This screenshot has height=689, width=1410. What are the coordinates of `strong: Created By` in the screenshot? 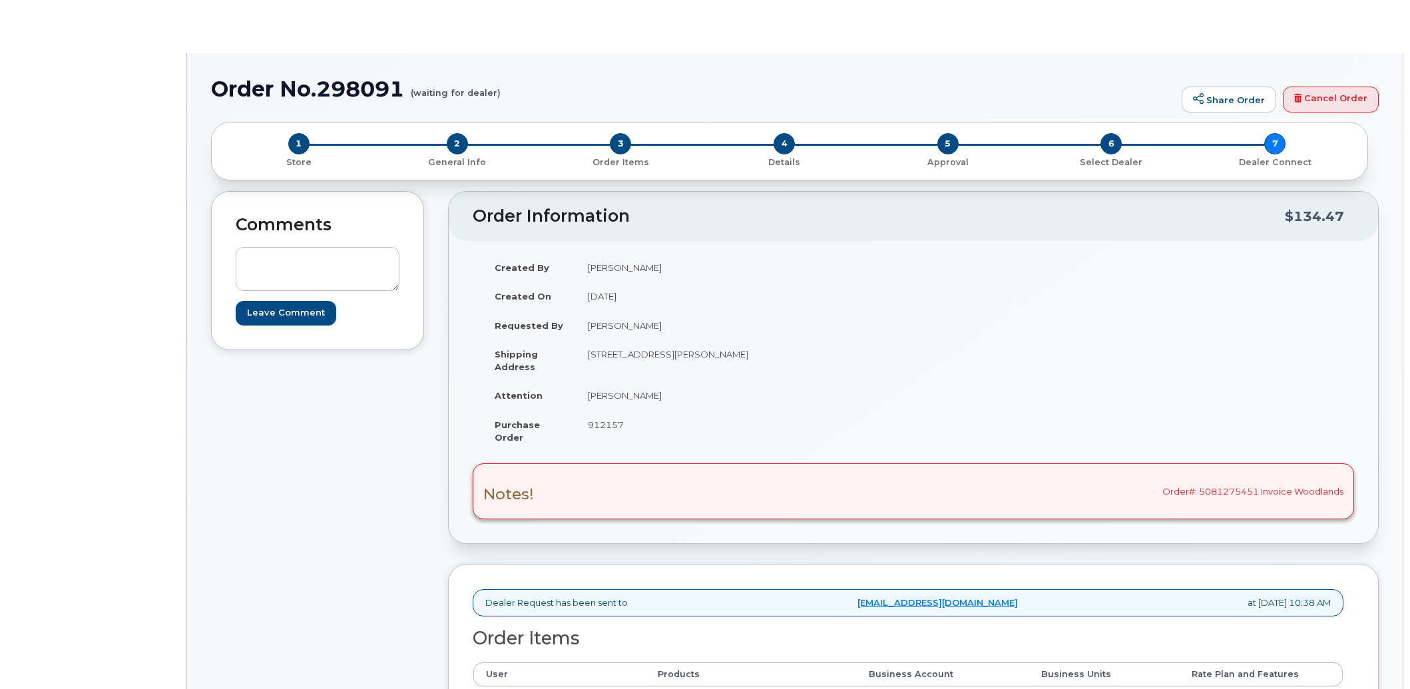 It's located at (522, 268).